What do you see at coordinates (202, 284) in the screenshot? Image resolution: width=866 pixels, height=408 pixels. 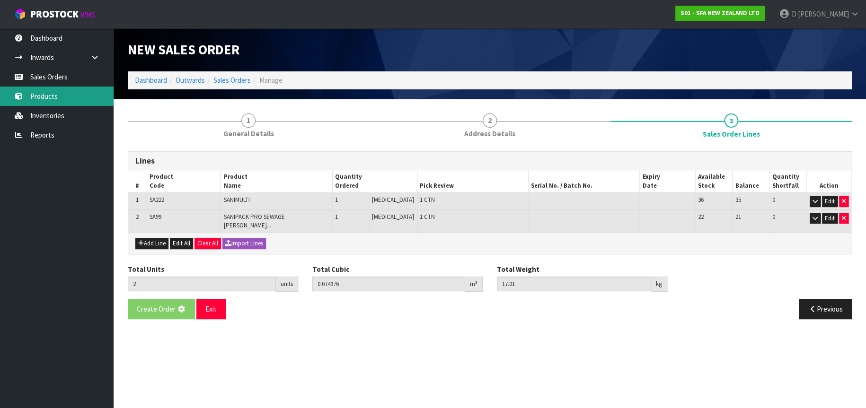 I see `input: Total Units` at bounding box center [202, 284].